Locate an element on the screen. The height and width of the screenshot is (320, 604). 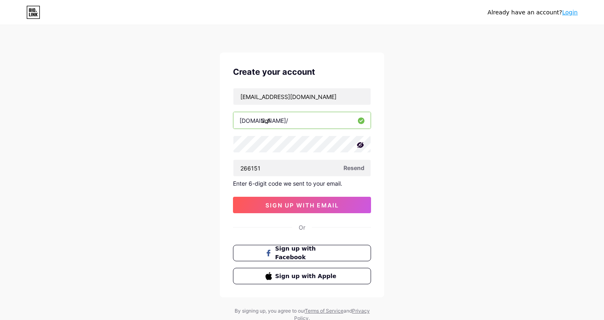
button: sign up with email is located at coordinates (302, 205).